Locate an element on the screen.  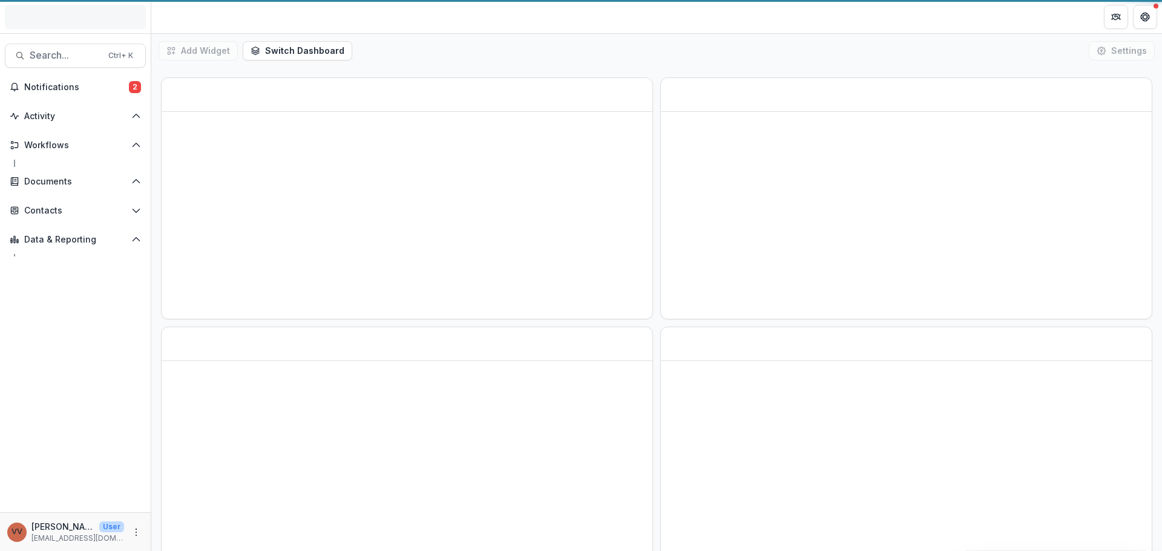
button: Open Contacts is located at coordinates (75, 211).